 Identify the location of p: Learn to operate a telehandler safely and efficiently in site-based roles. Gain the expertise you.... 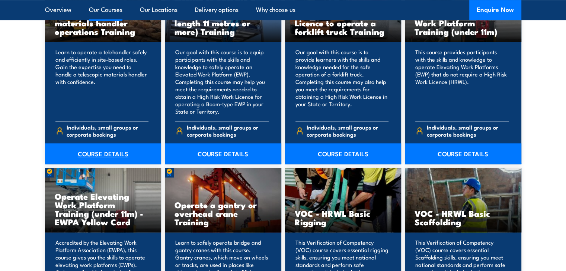
(102, 82).